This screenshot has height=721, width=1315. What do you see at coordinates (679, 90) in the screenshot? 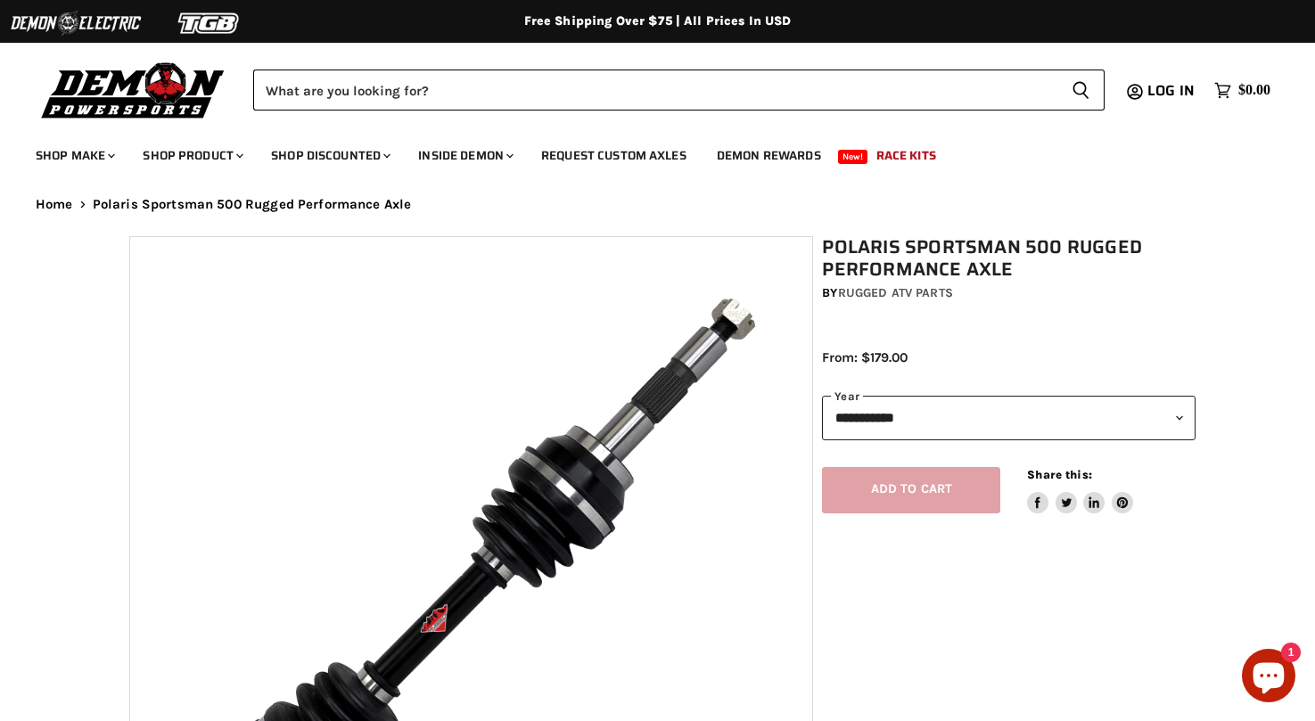
I see `form: Product` at bounding box center [679, 90].